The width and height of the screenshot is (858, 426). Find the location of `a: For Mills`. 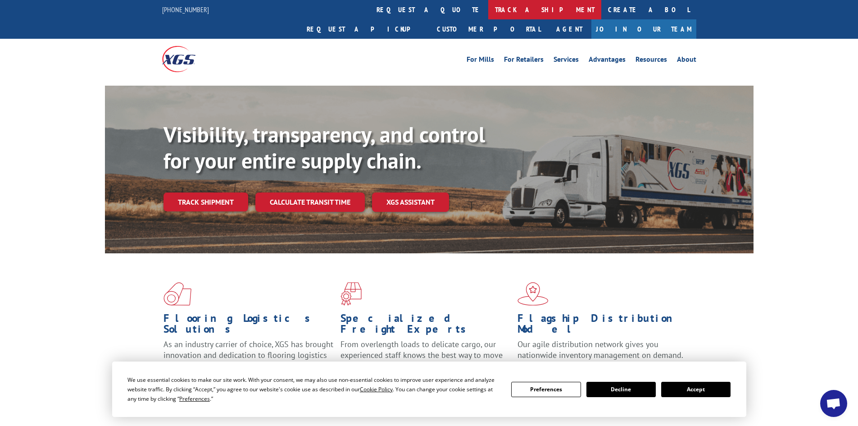

a: For Mills is located at coordinates (480, 61).